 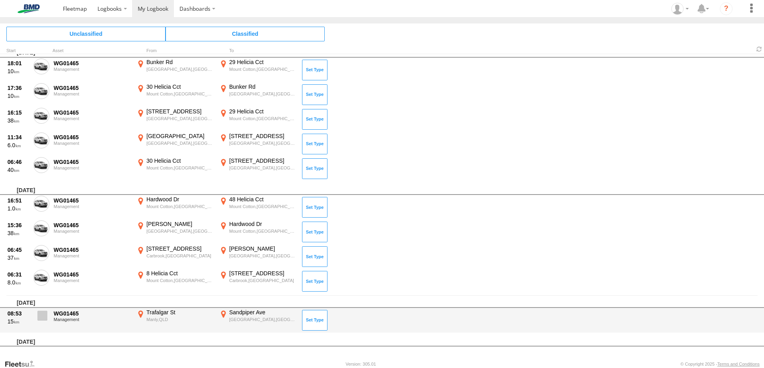 I want to click on div: Version: 305.01, so click(x=361, y=364).